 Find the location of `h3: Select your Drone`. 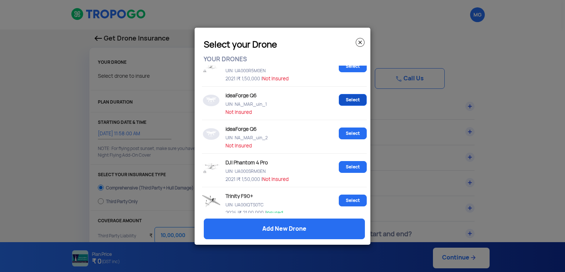

h3: Select your Drone is located at coordinates (285, 45).